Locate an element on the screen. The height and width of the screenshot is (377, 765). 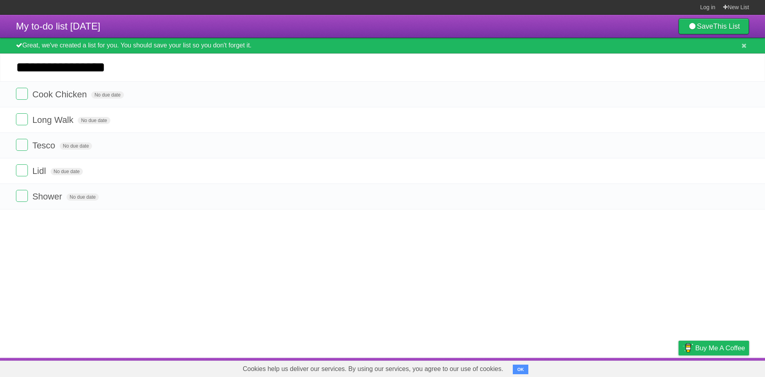
span: Shower is located at coordinates (48, 196).